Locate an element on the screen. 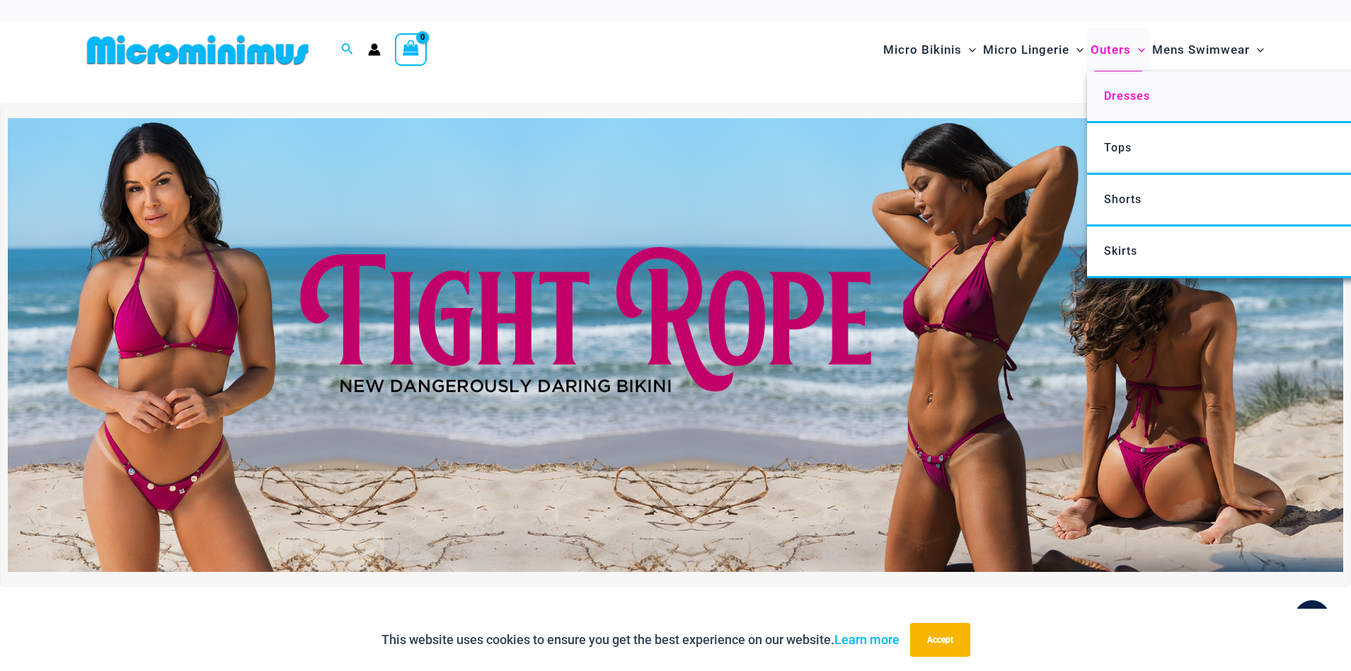 Image resolution: width=1351 pixels, height=671 pixels. span: Micro Lingerie is located at coordinates (1026, 50).